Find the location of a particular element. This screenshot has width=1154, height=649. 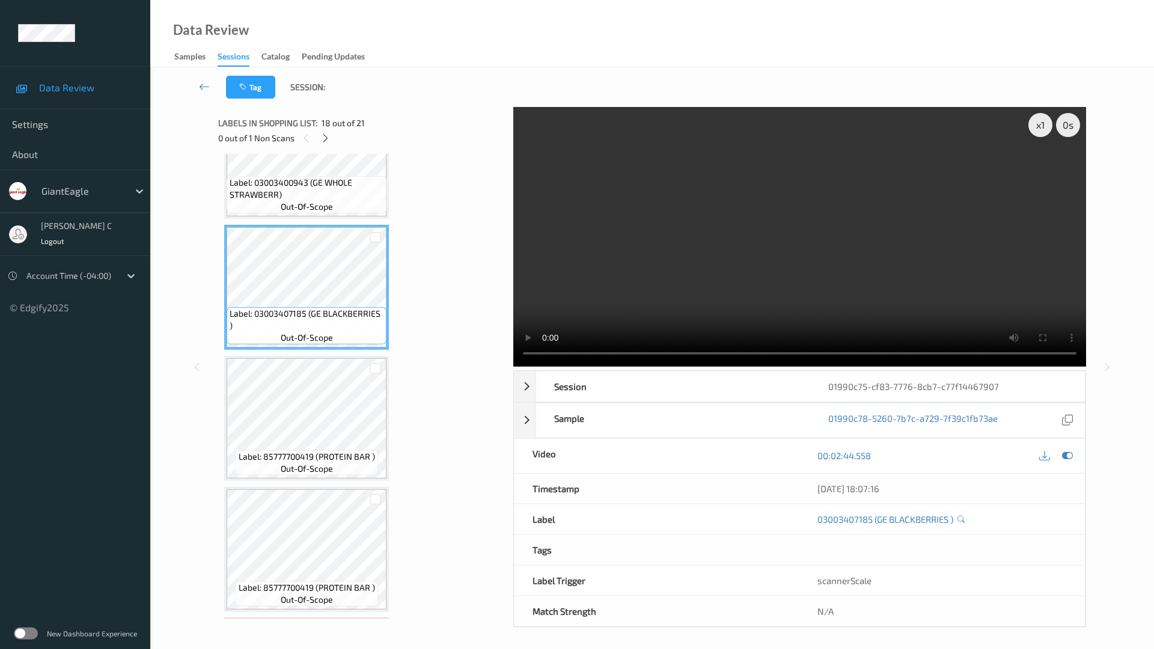

div: Session01990c75-cf83-7776-8cb7-c77f14467907 is located at coordinates (799, 386).